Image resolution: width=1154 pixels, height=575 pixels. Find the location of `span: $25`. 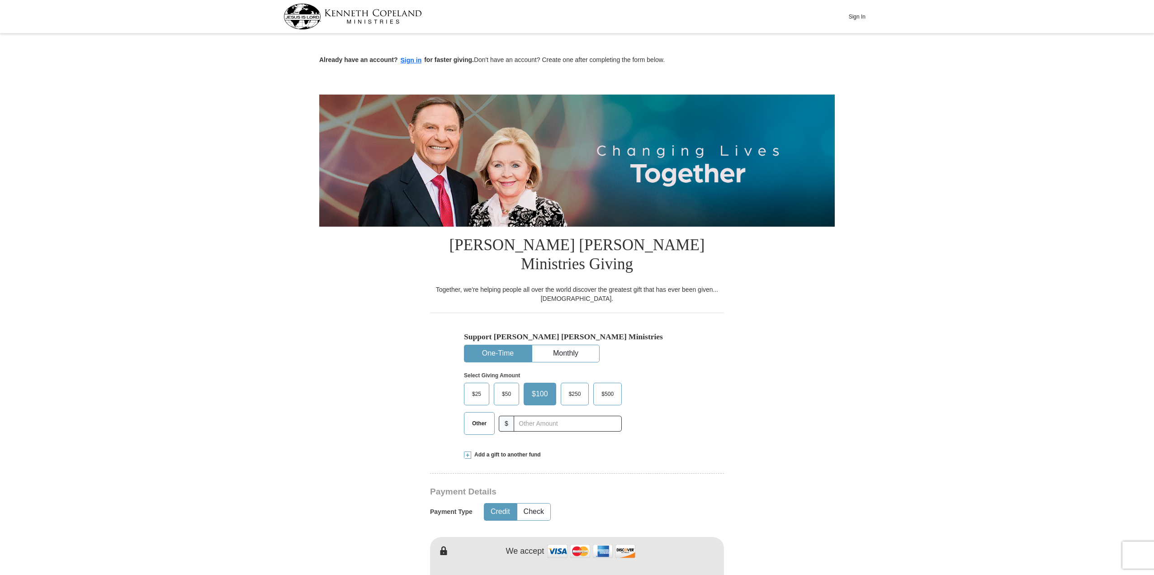

span: $25 is located at coordinates (476, 394).